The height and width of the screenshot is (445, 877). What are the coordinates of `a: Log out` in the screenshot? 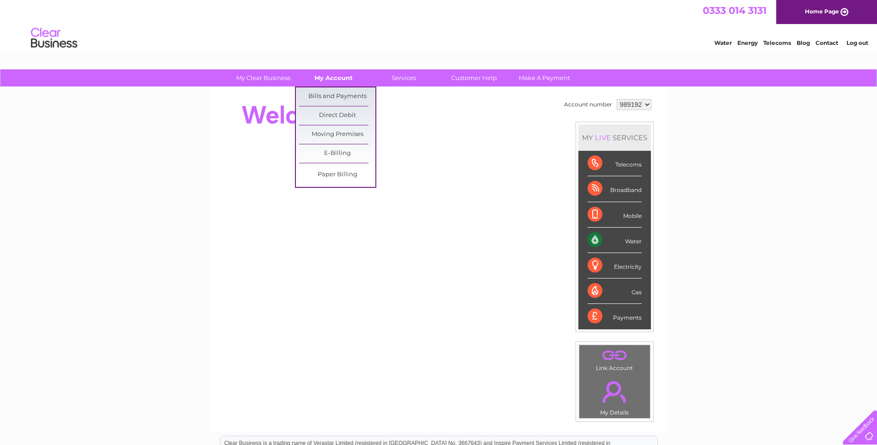 It's located at (858, 43).